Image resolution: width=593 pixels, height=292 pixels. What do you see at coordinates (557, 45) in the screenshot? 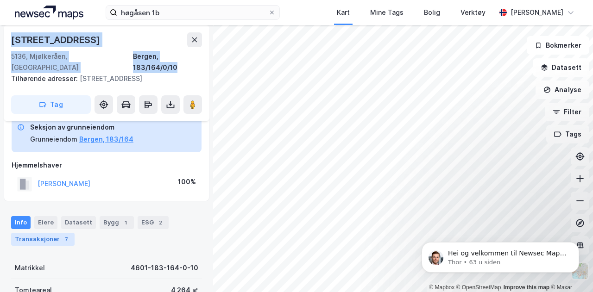
I see `button: Bokmerker` at bounding box center [557, 45].